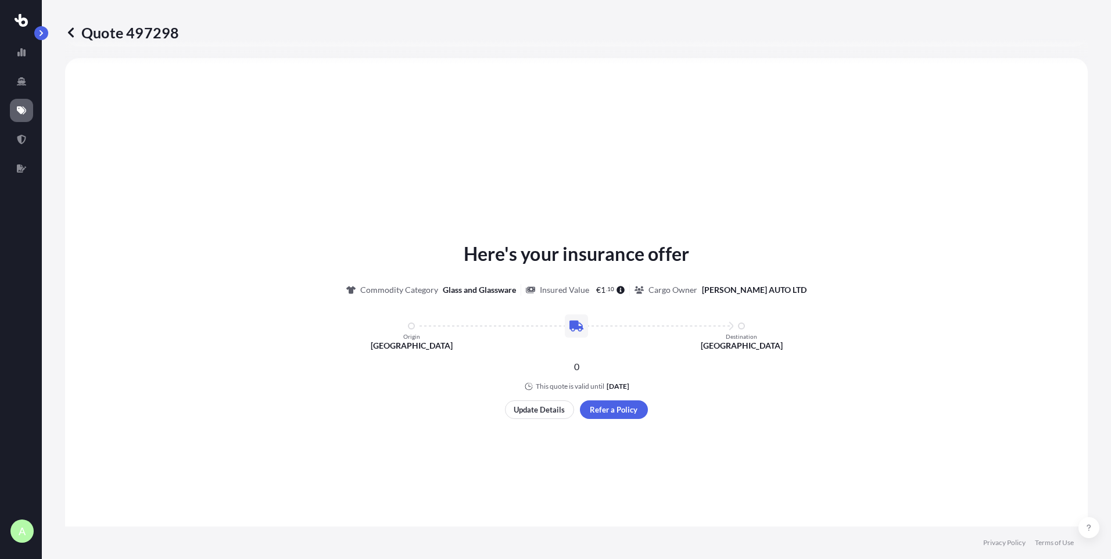  I want to click on p: Update Details, so click(539, 410).